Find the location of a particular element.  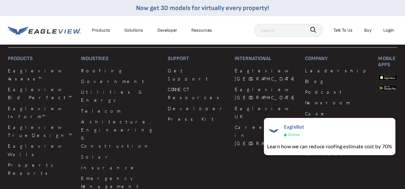

h3: Products is located at coordinates (40, 58).